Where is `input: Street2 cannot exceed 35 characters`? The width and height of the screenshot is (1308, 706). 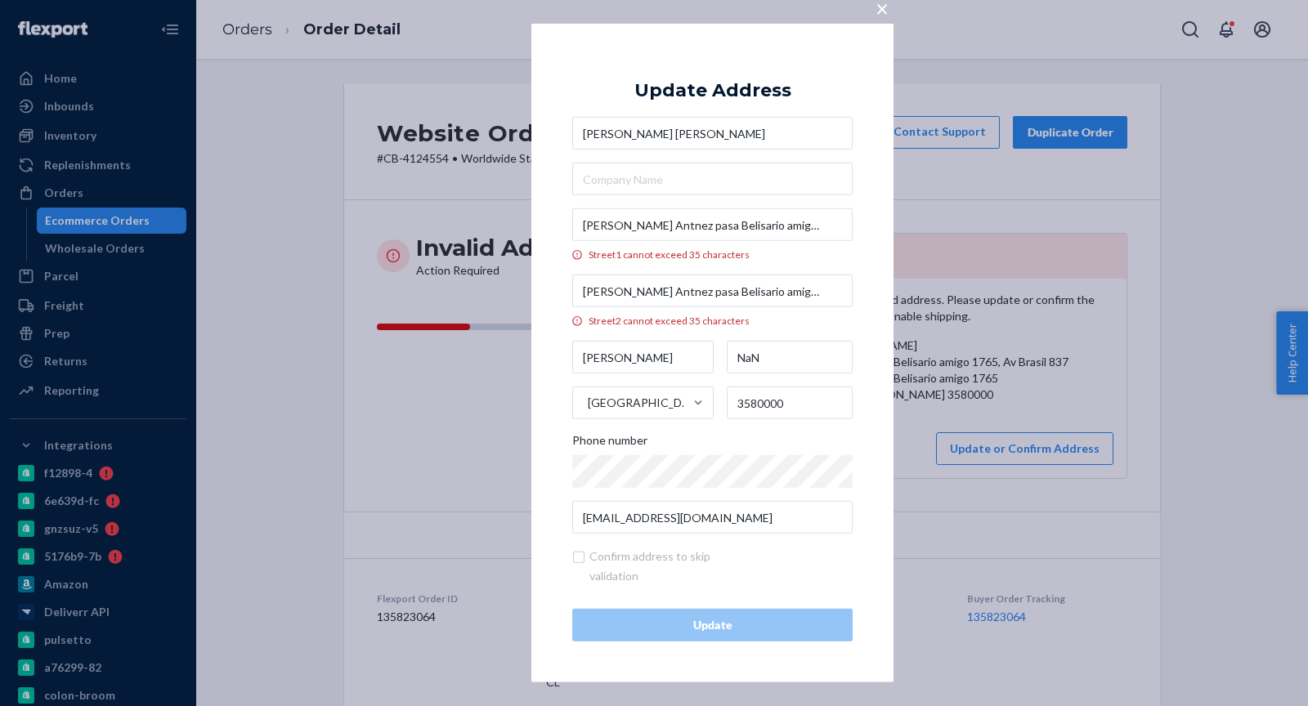
input: Street2 cannot exceed 35 characters is located at coordinates (712, 291).